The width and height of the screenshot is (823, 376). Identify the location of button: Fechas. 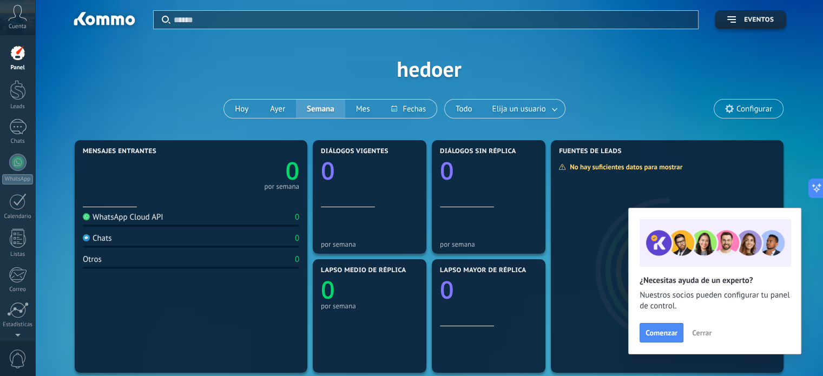
(408, 109).